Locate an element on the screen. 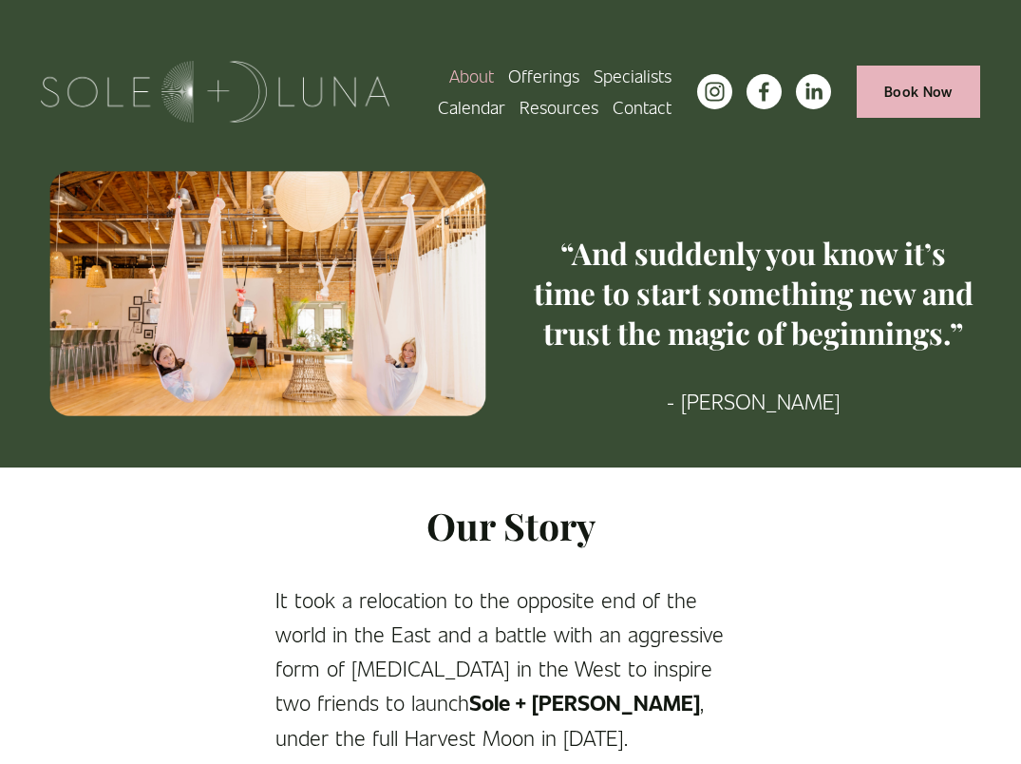 This screenshot has height=764, width=1021. span: Resources is located at coordinates (558, 107).